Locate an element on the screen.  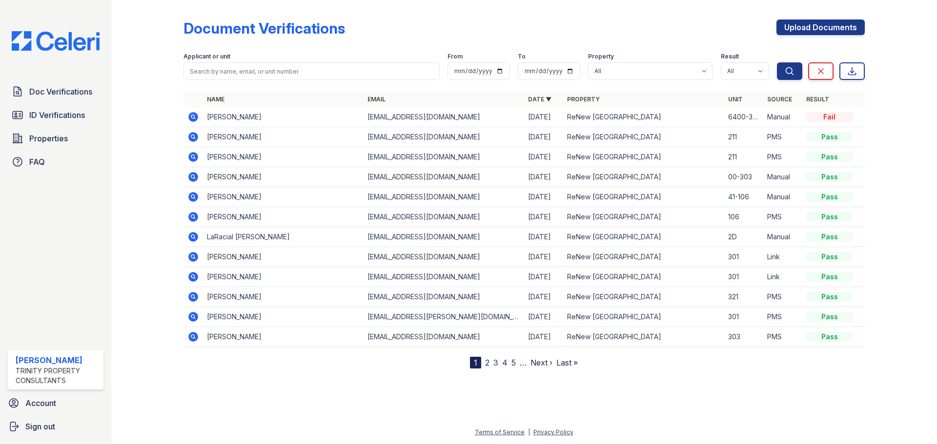
span: Properties is located at coordinates (48, 139).